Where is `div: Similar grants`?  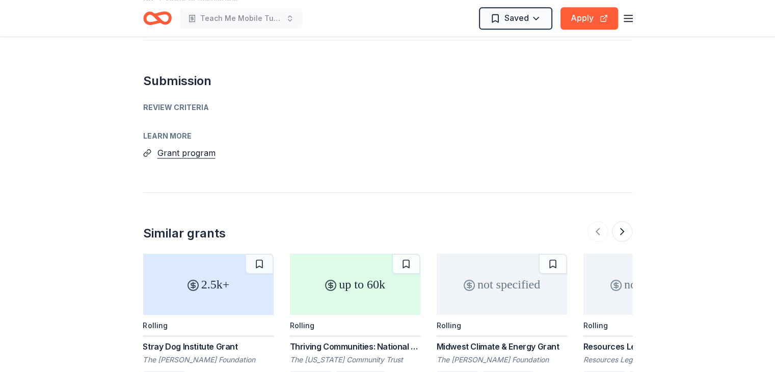
div: Similar grants is located at coordinates (184, 233).